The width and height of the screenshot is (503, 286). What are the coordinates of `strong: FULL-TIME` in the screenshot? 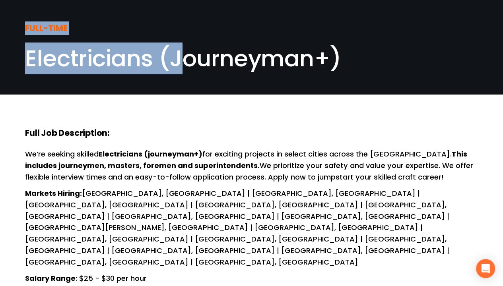 It's located at (46, 28).